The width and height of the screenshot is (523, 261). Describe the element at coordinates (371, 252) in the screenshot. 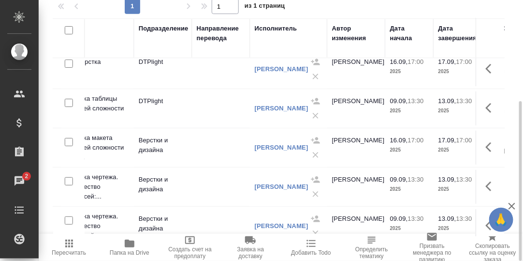

I see `span: Определить тематику` at that location.